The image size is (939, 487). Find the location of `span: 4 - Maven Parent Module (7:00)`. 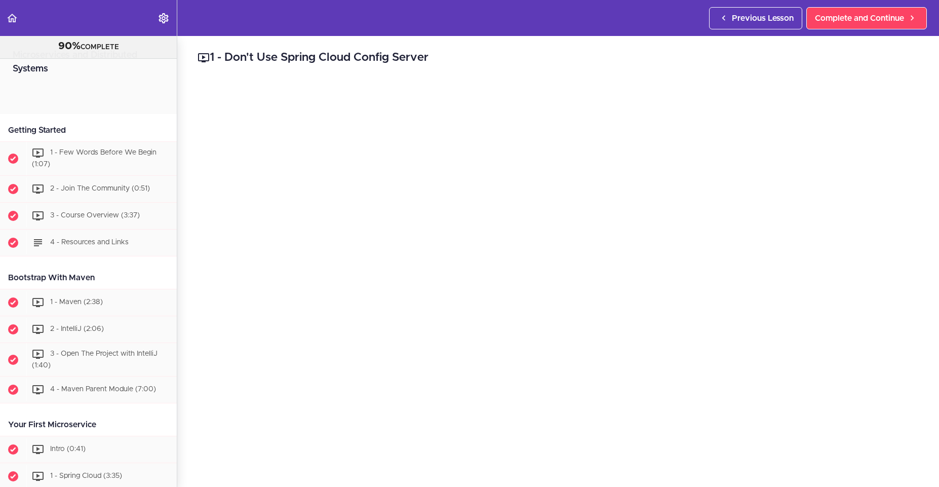

span: 4 - Maven Parent Module (7:00) is located at coordinates (103, 390).